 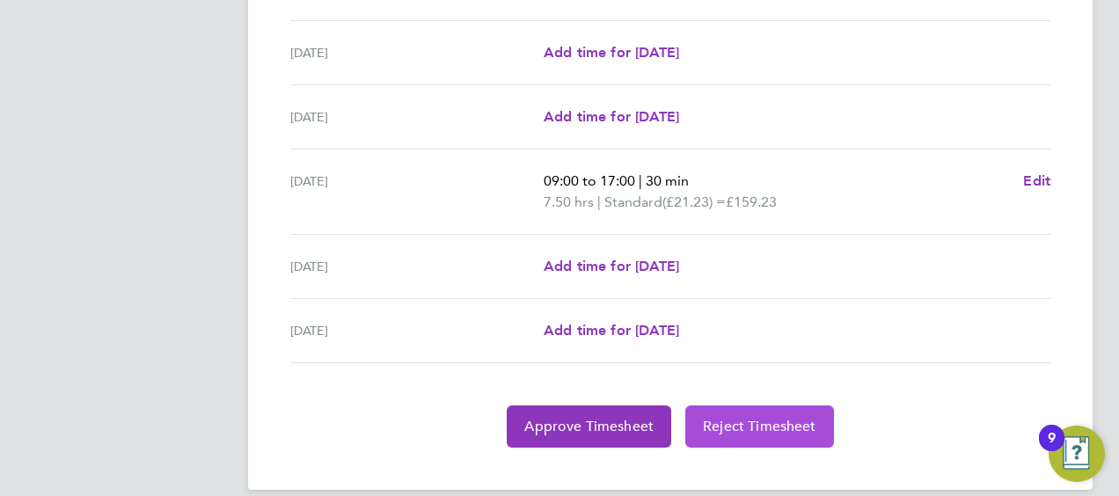 I want to click on span: £159.23, so click(x=751, y=201).